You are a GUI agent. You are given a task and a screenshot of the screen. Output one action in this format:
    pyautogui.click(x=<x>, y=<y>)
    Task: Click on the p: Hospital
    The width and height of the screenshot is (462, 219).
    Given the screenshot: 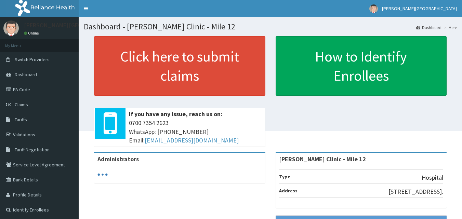 What is the action you would take?
    pyautogui.click(x=432, y=178)
    